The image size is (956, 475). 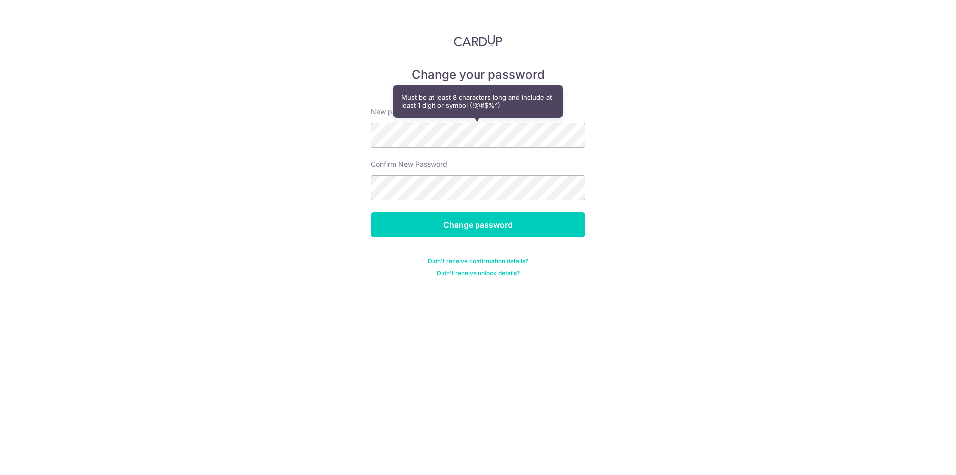 I want to click on label: Confirm New Password, so click(x=409, y=164).